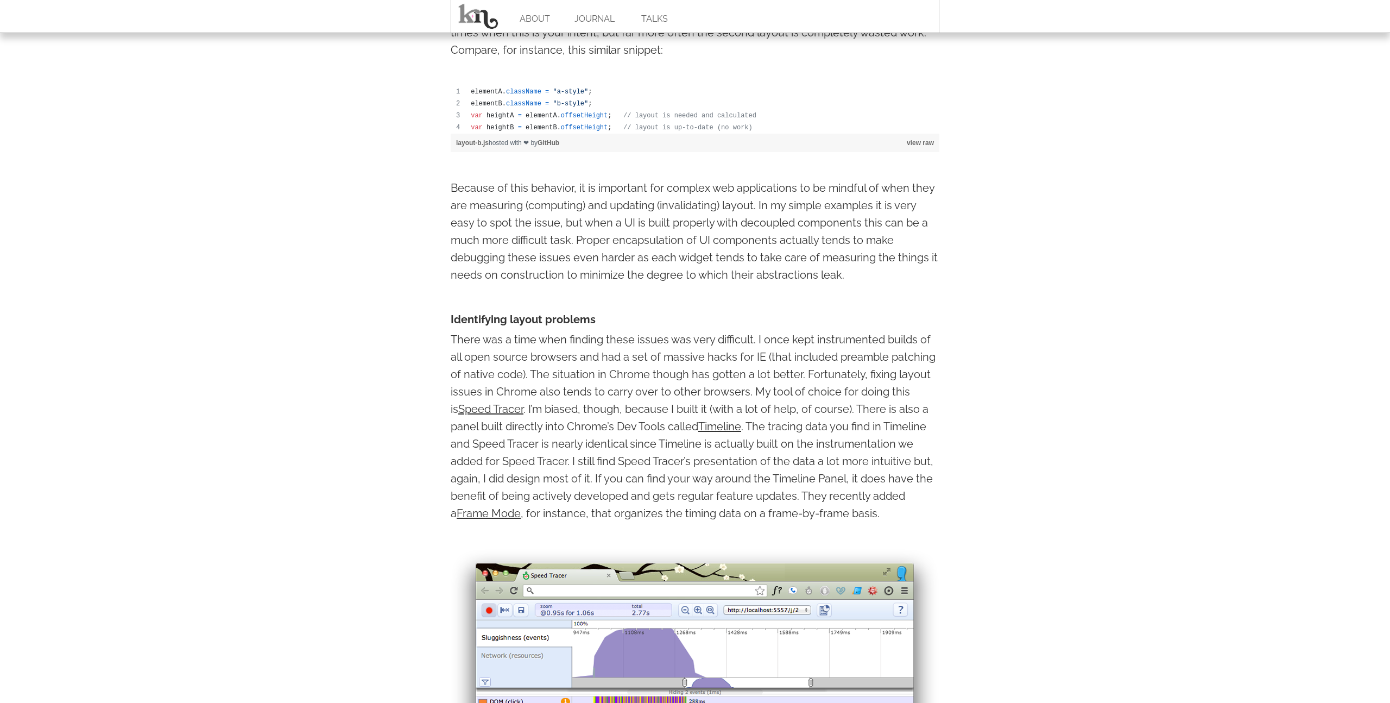 The height and width of the screenshot is (703, 1390). Describe the element at coordinates (695, 143) in the screenshot. I see `div: hosted with ❤ by` at that location.